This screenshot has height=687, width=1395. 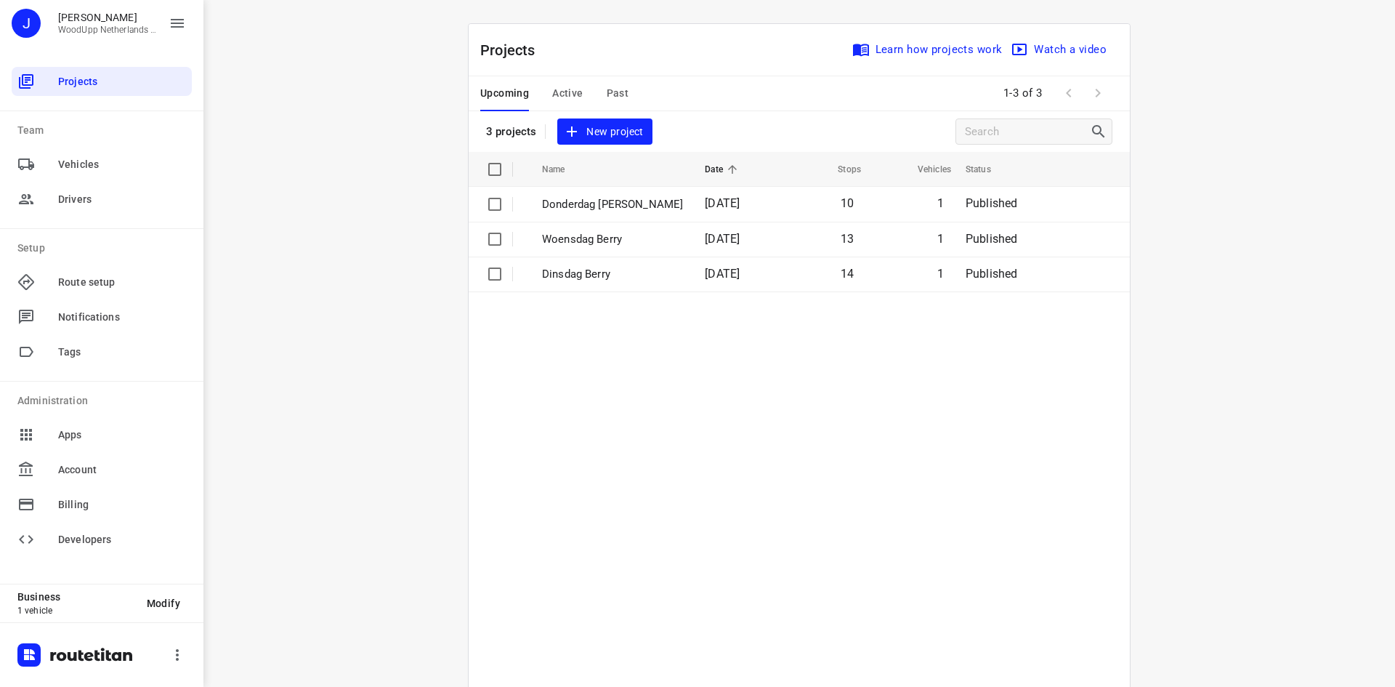 What do you see at coordinates (163, 603) in the screenshot?
I see `button: Modify` at bounding box center [163, 603].